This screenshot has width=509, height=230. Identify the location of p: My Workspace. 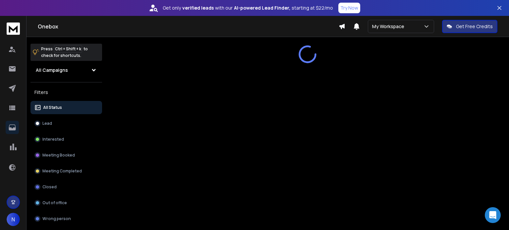
(389, 26).